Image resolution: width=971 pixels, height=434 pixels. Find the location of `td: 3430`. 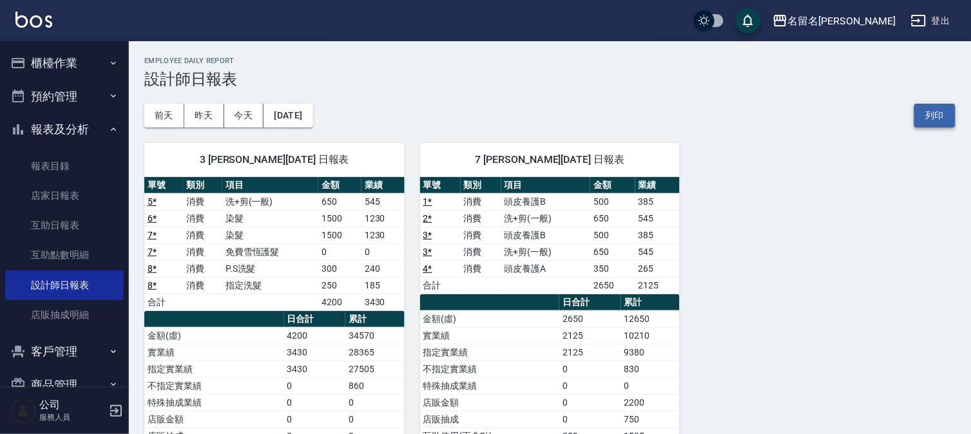

td: 3430 is located at coordinates (383, 302).